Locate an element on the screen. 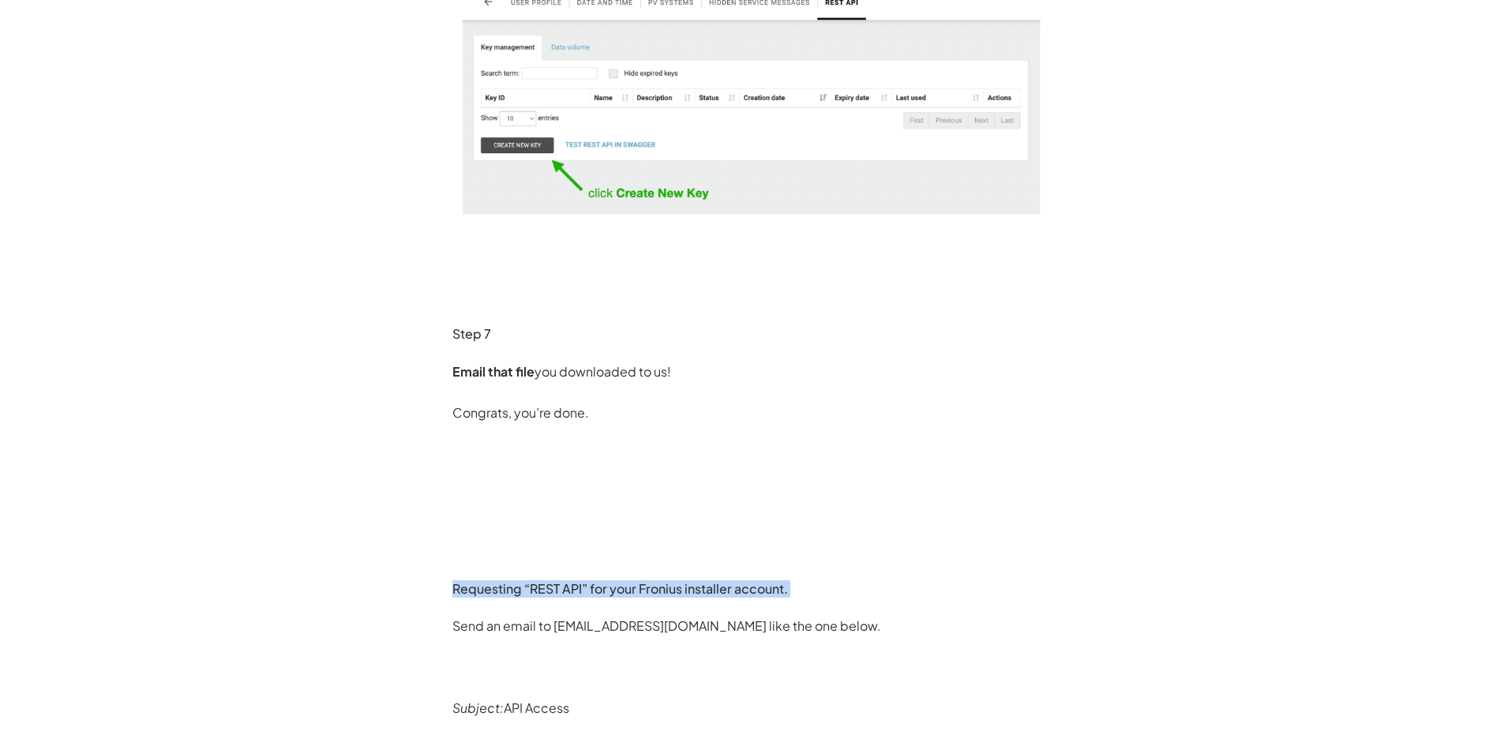 This screenshot has width=1504, height=746. p: Congrats, you’re done. is located at coordinates (753, 413).